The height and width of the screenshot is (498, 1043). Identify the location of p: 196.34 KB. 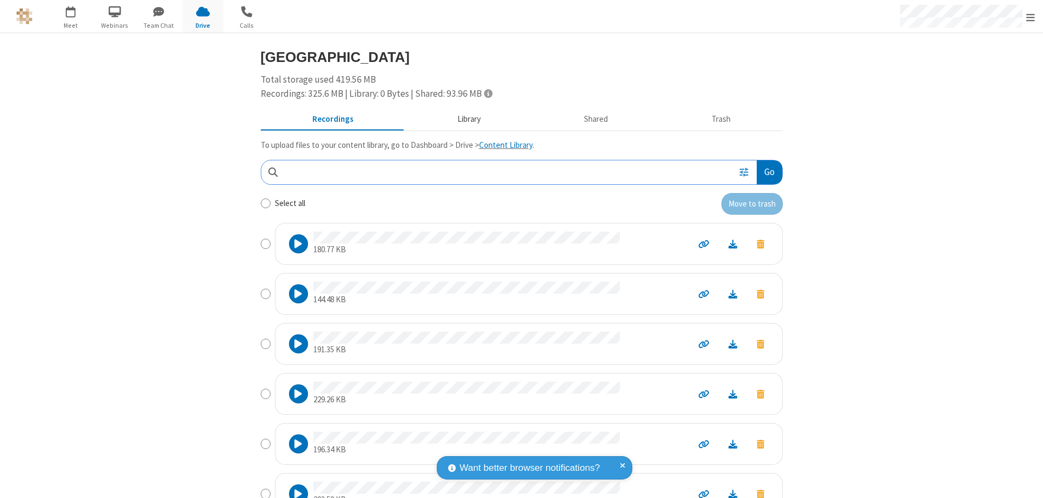
(467, 449).